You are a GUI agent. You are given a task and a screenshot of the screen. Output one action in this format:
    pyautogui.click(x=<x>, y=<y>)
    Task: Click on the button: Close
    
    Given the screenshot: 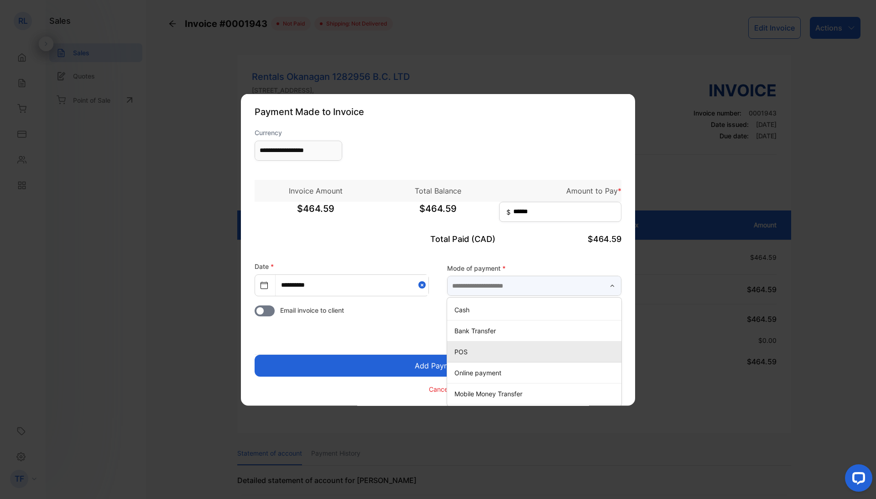 What is the action you would take?
    pyautogui.click(x=424, y=284)
    